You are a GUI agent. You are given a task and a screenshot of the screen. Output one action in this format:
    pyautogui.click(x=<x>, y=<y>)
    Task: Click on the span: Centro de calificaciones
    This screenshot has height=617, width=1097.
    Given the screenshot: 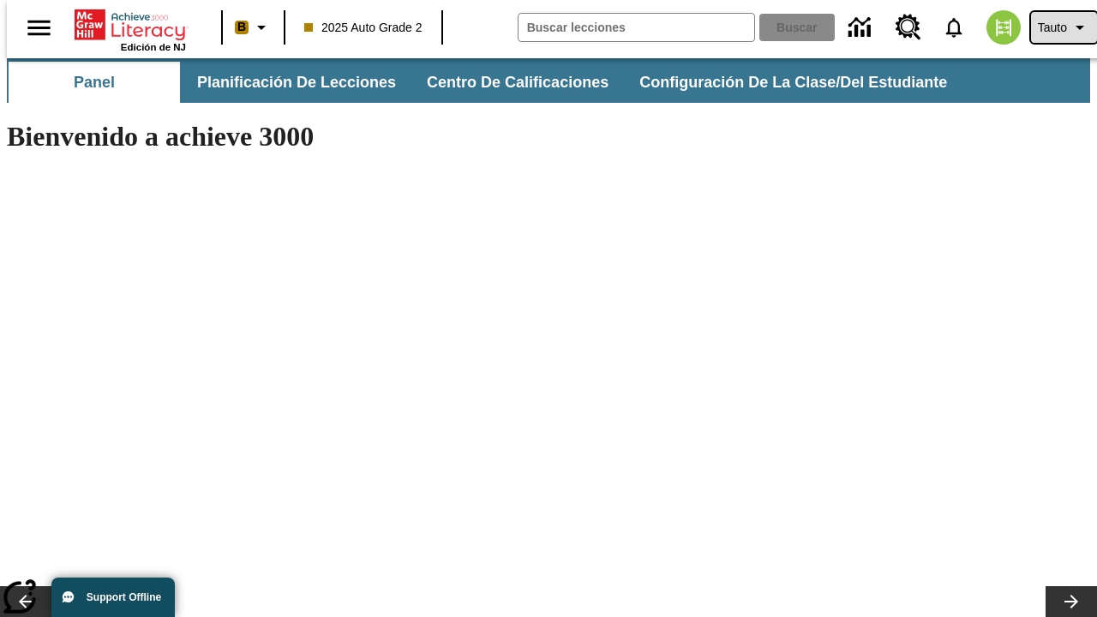 What is the action you would take?
    pyautogui.click(x=518, y=82)
    